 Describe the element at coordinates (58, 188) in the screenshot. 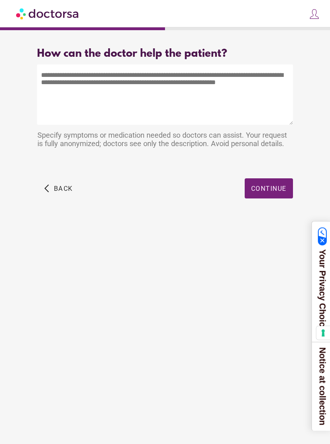

I see `button: arrow_back_ios Back` at that location.